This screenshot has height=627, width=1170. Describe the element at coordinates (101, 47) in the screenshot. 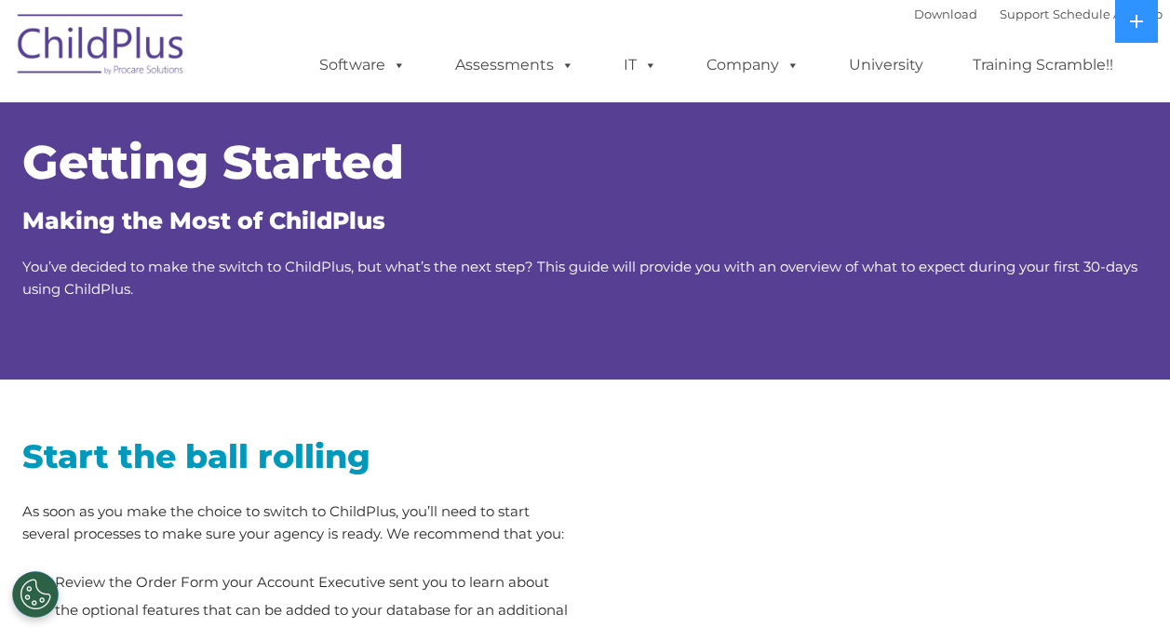

I see `img: ChildPlus by Procare Solutions` at that location.